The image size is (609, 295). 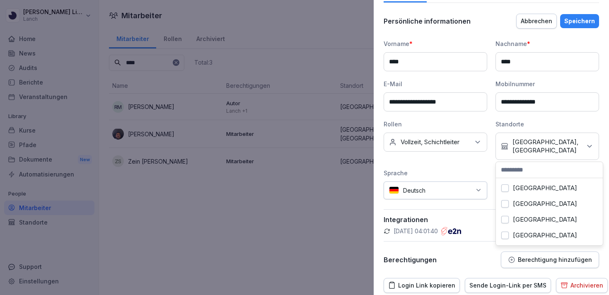 What do you see at coordinates (508, 286) in the screenshot?
I see `button: Sende Login-Link per SMS` at bounding box center [508, 286].